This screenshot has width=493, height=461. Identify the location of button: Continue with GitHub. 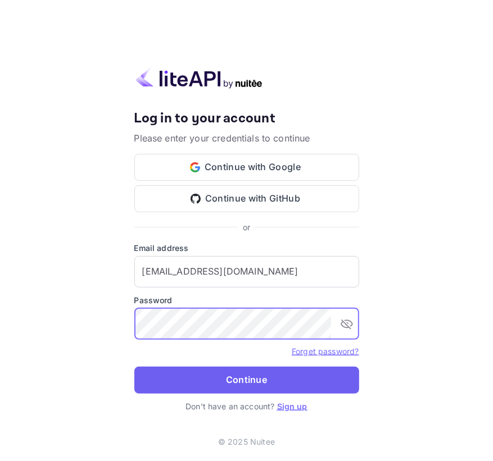
(247, 199).